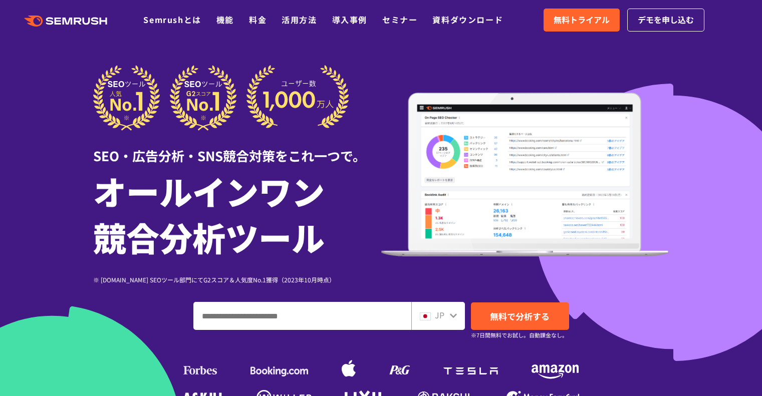  Describe the element at coordinates (350, 20) in the screenshot. I see `a: 導入事例` at that location.